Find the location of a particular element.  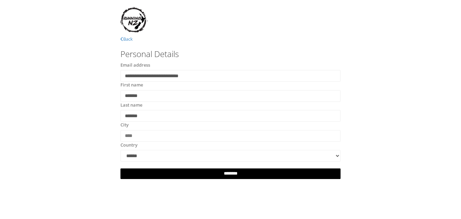

label: Country is located at coordinates (129, 145).